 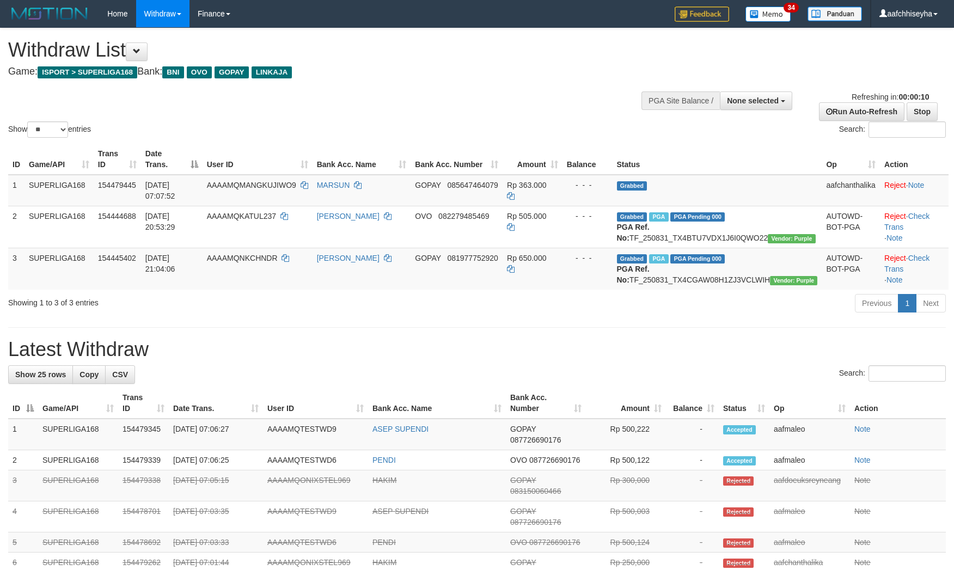 What do you see at coordinates (626, 434) in the screenshot?
I see `td: Rp 500,222` at bounding box center [626, 434].